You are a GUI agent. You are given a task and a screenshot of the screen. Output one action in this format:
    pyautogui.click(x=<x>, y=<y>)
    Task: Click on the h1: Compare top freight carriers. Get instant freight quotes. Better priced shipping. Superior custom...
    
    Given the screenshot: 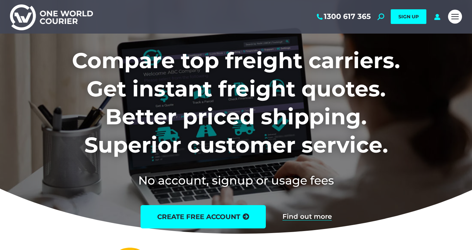 What is the action you would take?
    pyautogui.click(x=236, y=103)
    